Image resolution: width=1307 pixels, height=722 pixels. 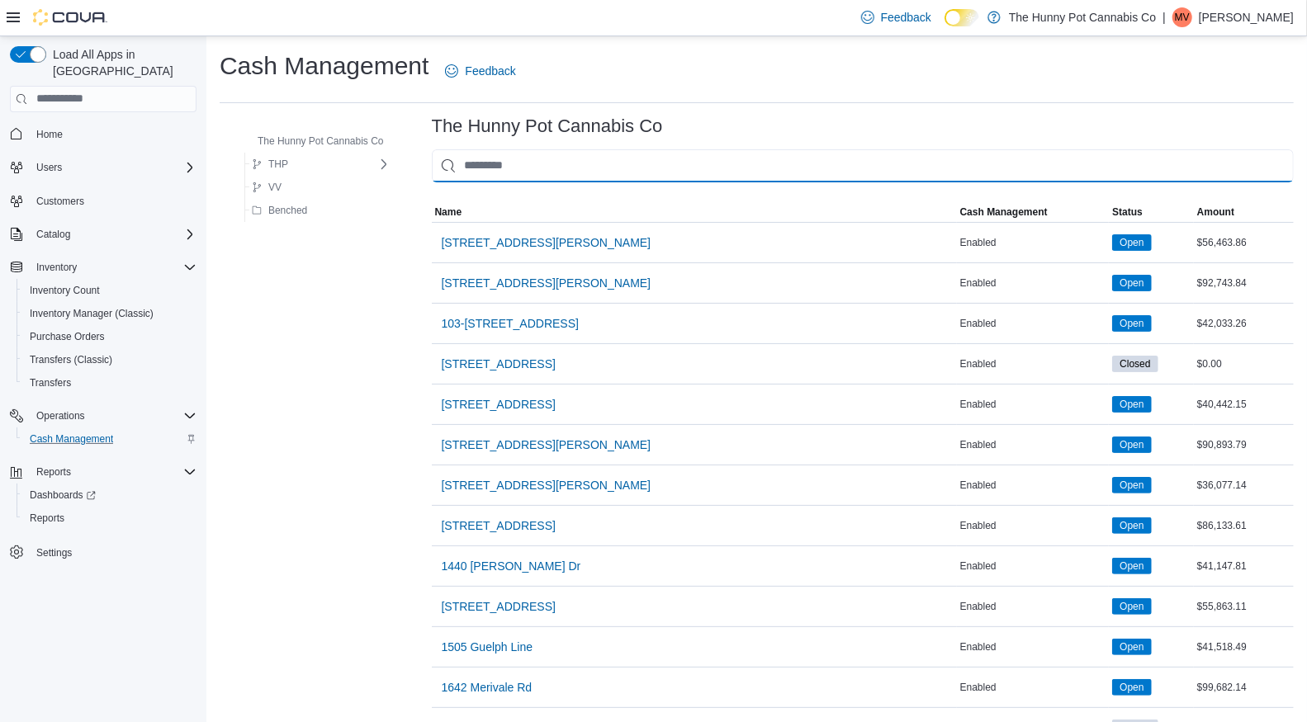 I want to click on div: $40,442.15, so click(x=1243, y=405).